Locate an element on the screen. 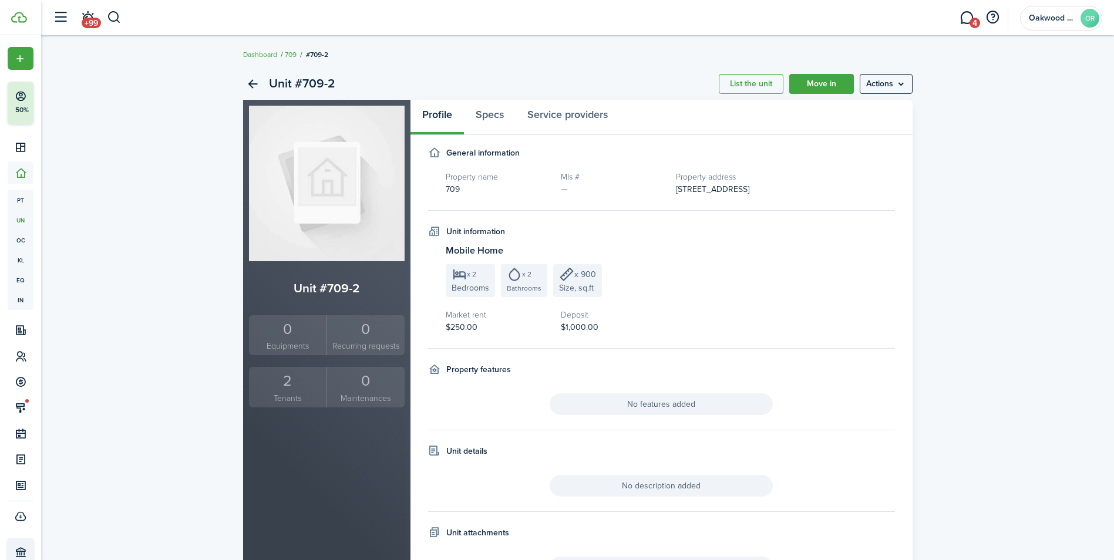 Image resolution: width=1114 pixels, height=560 pixels. h5: Market rent is located at coordinates (497, 315).